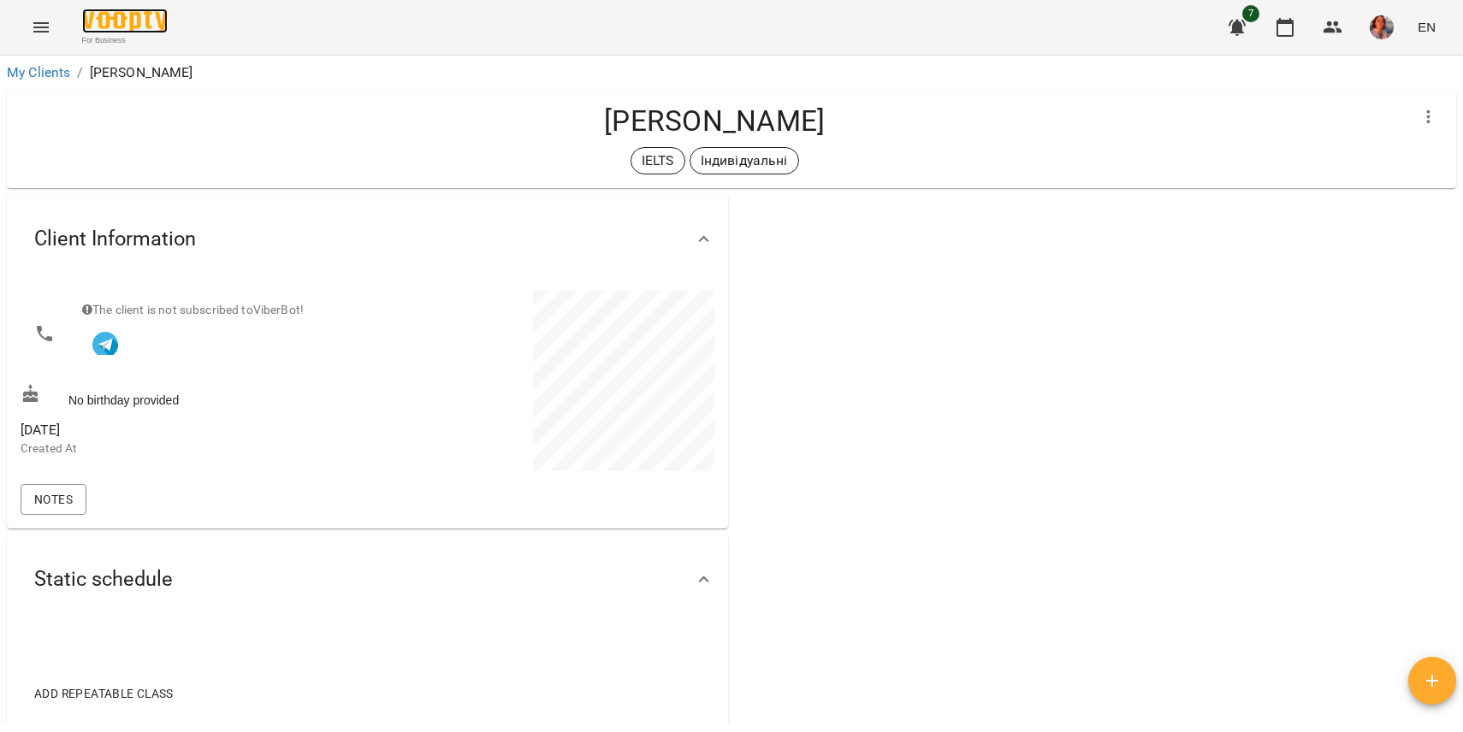 The height and width of the screenshot is (732, 1463). What do you see at coordinates (744, 161) in the screenshot?
I see `div: Індивідуальні` at bounding box center [744, 161].